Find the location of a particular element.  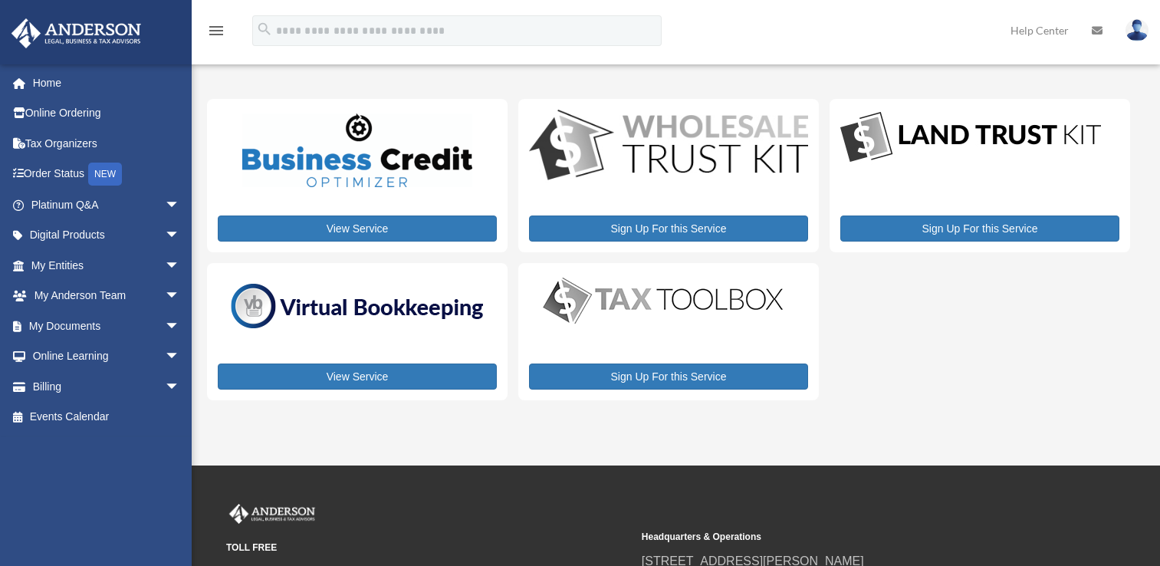

a: Online Ordering is located at coordinates (107, 113).